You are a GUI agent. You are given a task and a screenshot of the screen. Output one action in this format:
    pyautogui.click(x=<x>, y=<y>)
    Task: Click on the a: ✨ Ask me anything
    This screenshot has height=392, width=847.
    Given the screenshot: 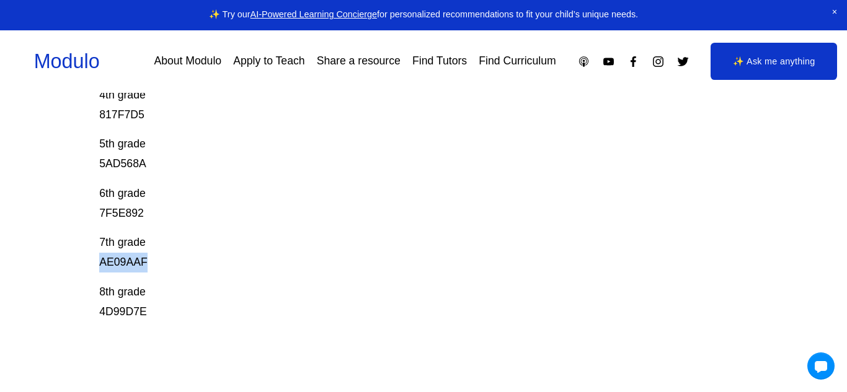 What is the action you would take?
    pyautogui.click(x=774, y=61)
    